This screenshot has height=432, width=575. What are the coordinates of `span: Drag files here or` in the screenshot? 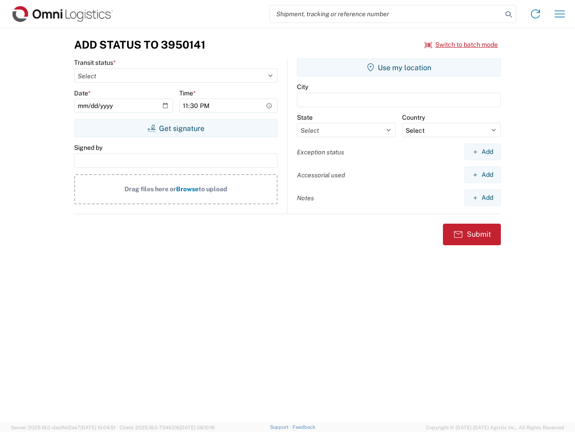 It's located at (150, 189).